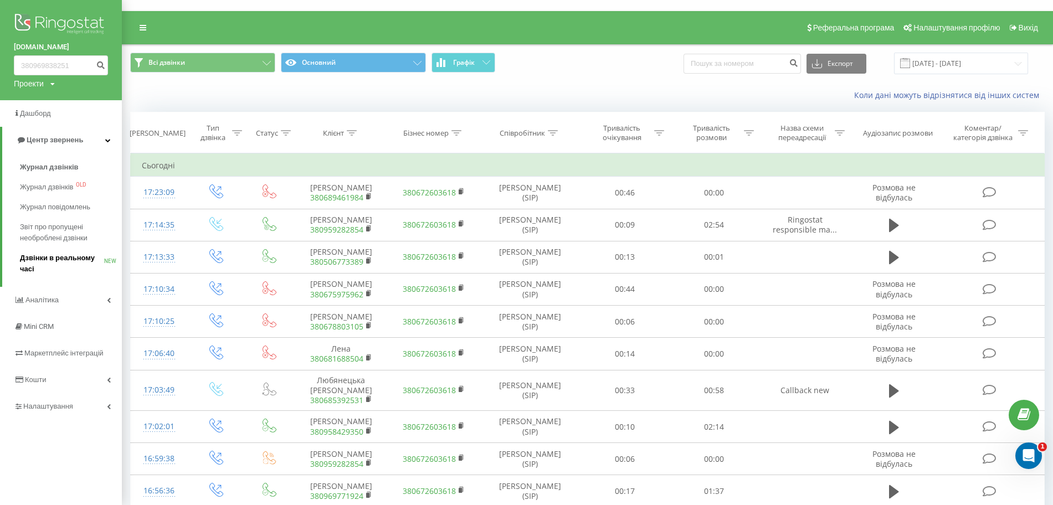 The image size is (1053, 505). What do you see at coordinates (42, 300) in the screenshot?
I see `span: Аналiтика` at bounding box center [42, 300].